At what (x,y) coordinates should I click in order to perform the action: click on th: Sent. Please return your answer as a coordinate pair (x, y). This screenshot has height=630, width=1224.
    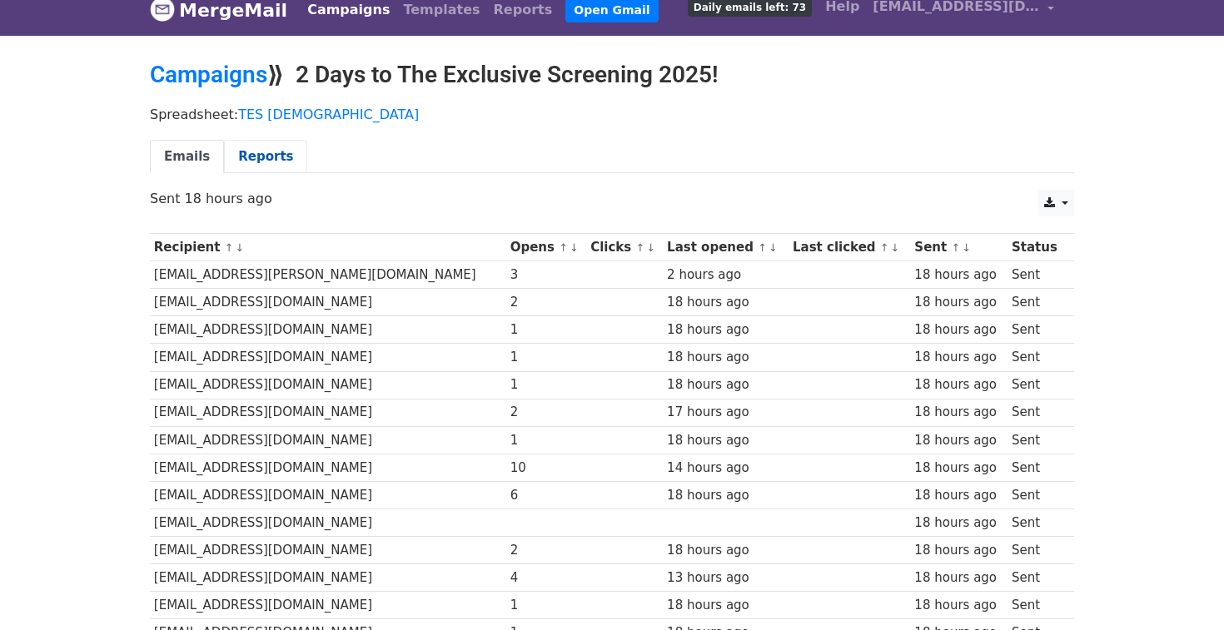
    Looking at the image, I should click on (959, 247).